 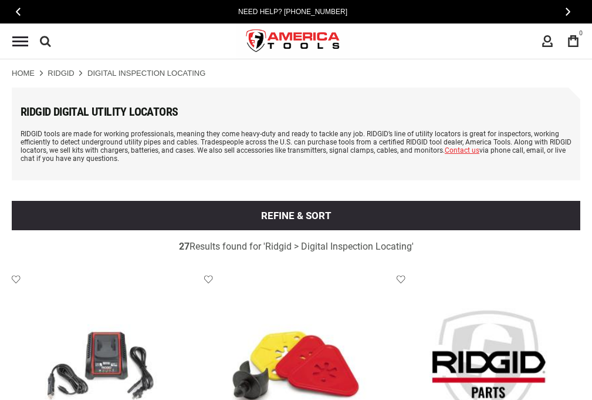 What do you see at coordinates (61, 73) in the screenshot?
I see `a: Ridgid` at bounding box center [61, 73].